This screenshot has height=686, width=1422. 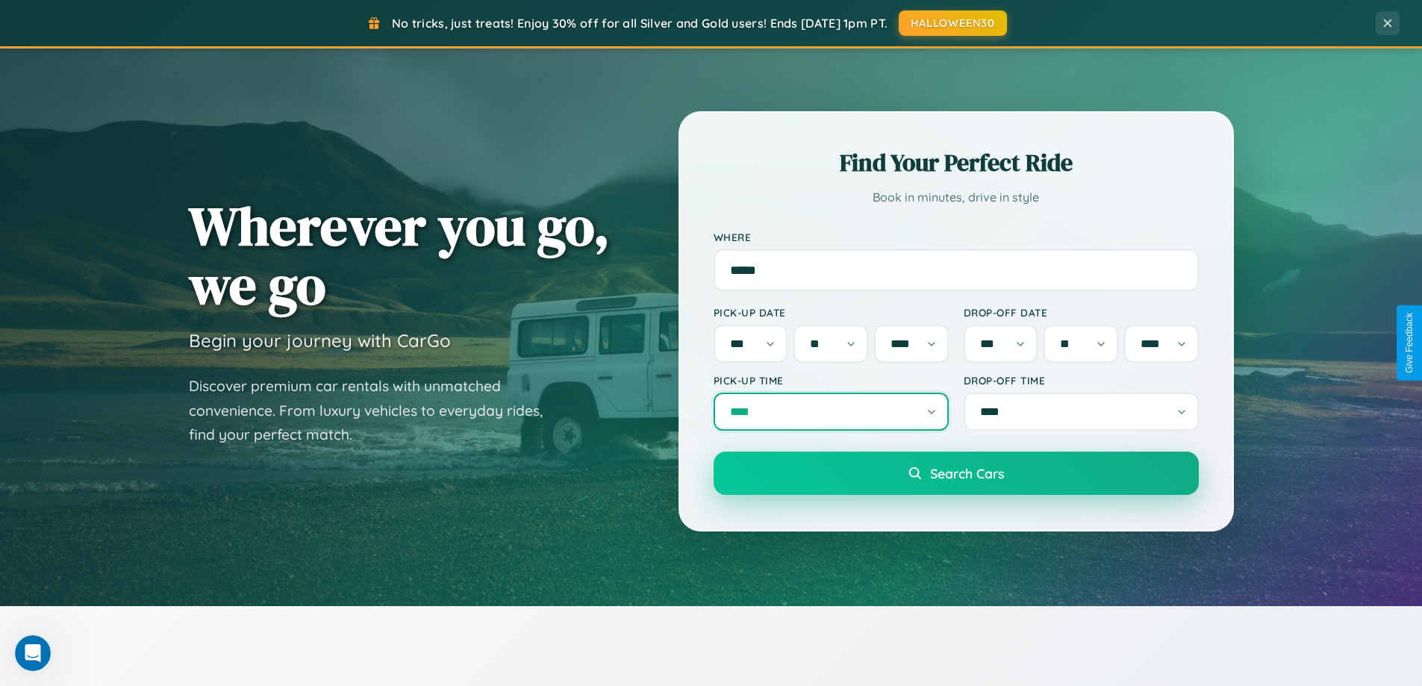 What do you see at coordinates (956, 473) in the screenshot?
I see `button: Search Cars` at bounding box center [956, 473].